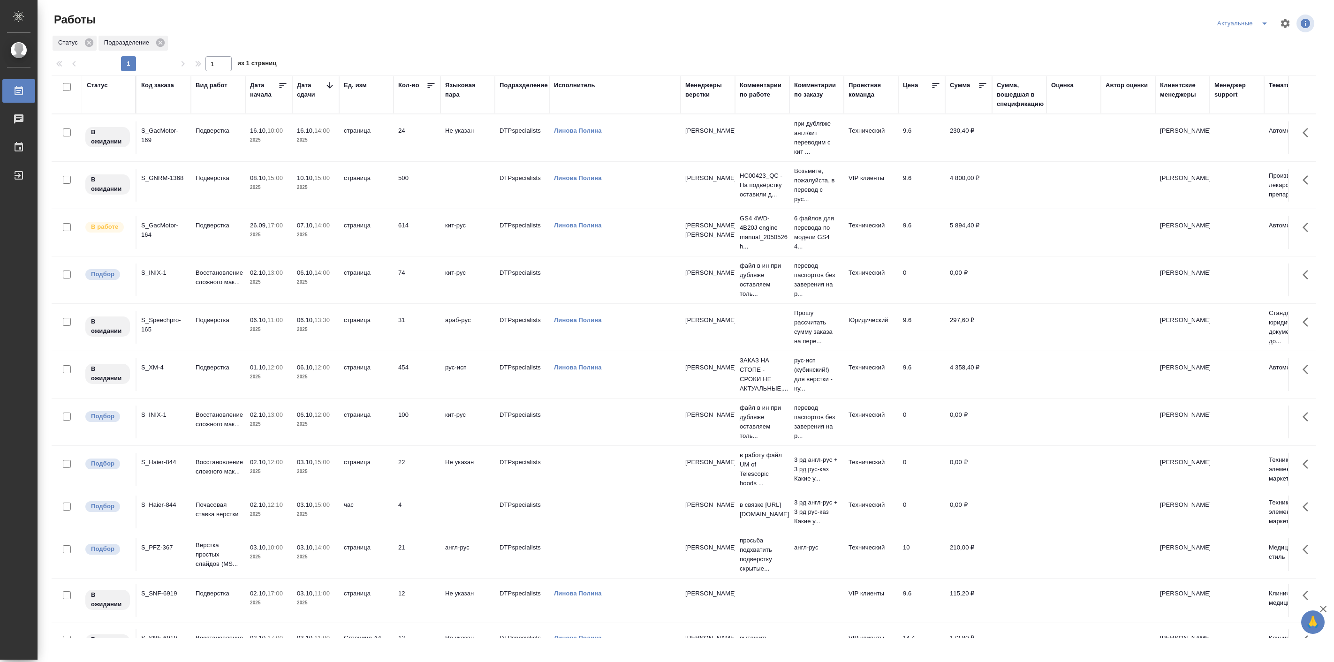 This screenshot has height=662, width=1334. Describe the element at coordinates (708, 90) in the screenshot. I see `div: Менеджеры верстки` at that location.